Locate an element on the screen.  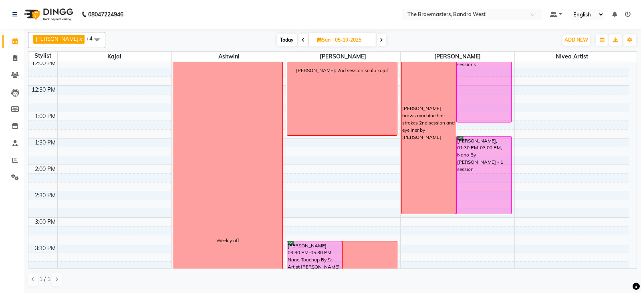
div: 12:00 PM is located at coordinates (44, 63).